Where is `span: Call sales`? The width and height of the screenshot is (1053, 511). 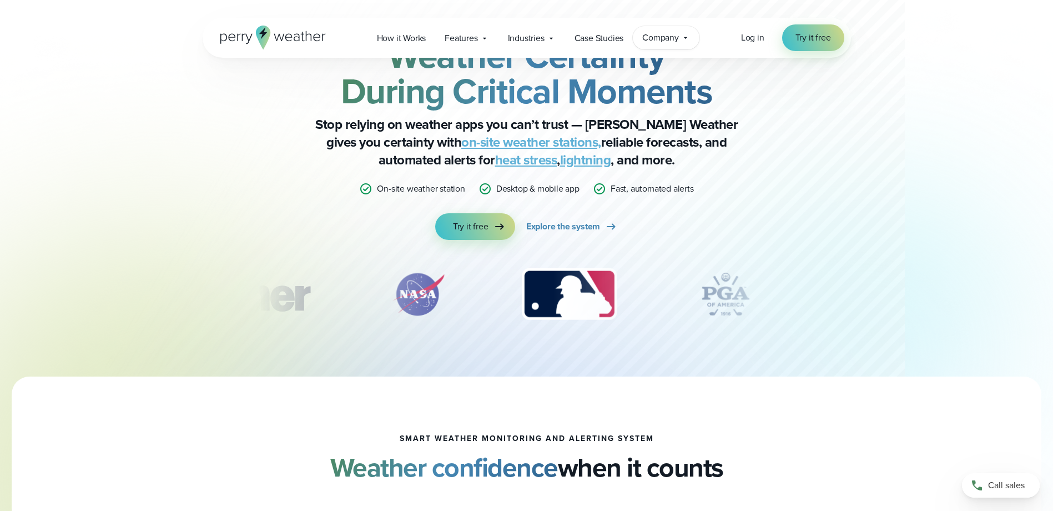
span: Call sales is located at coordinates (1007, 485).